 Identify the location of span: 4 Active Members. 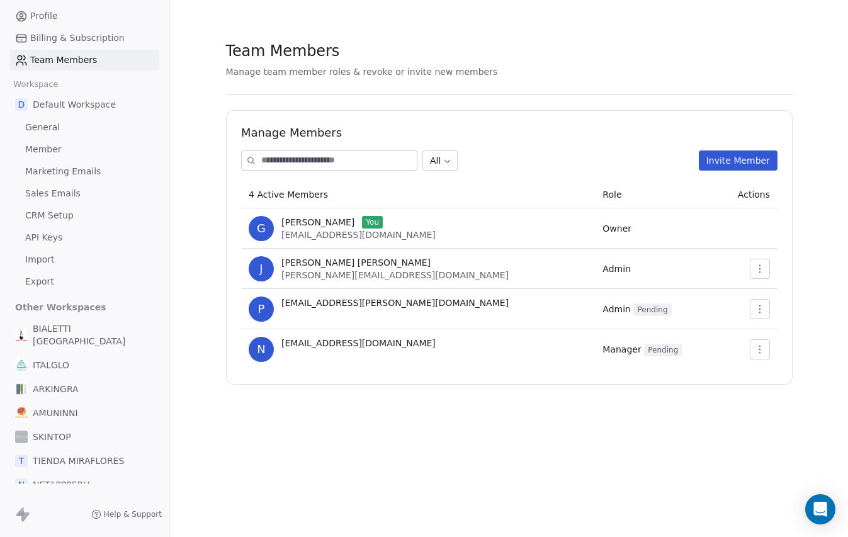
(288, 195).